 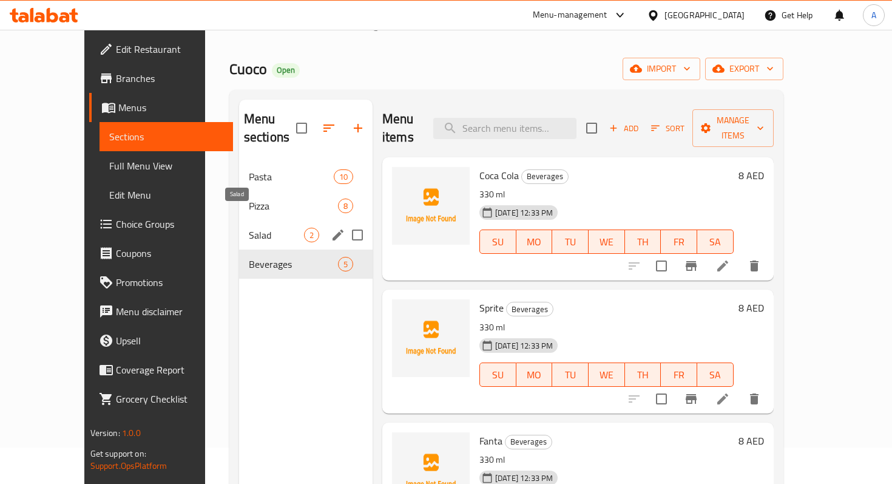 What do you see at coordinates (643, 375) in the screenshot?
I see `button: TH` at bounding box center [643, 375].